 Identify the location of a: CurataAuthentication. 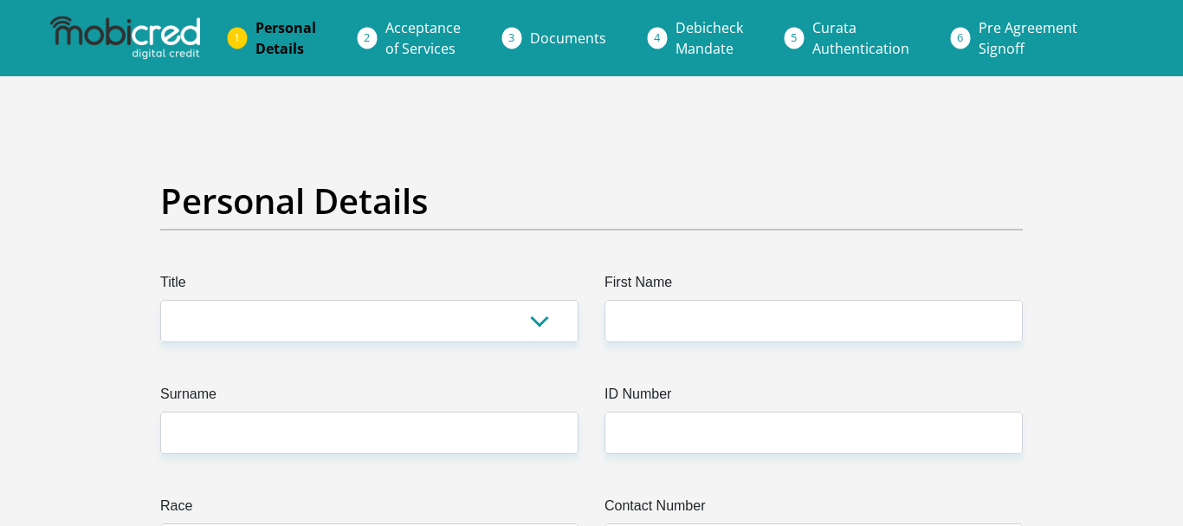
(861, 38).